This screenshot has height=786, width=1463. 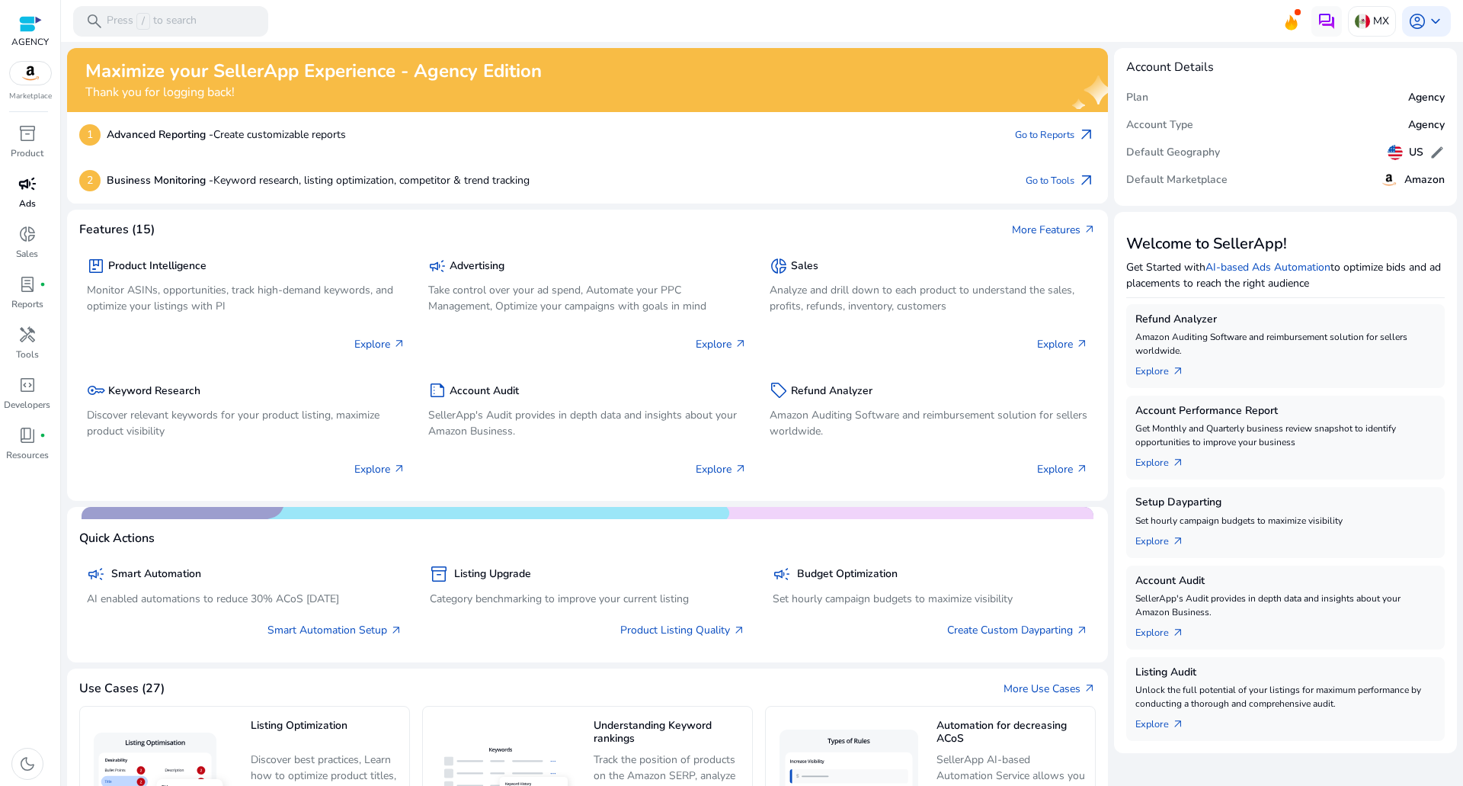 I want to click on span: code_blocks, so click(x=27, y=385).